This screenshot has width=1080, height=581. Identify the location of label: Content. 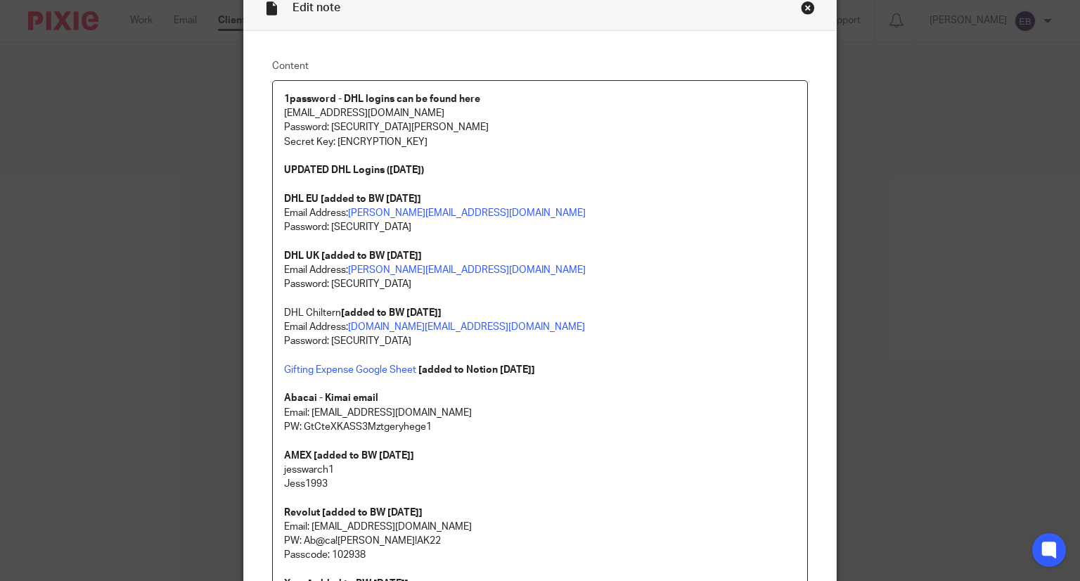
(540, 66).